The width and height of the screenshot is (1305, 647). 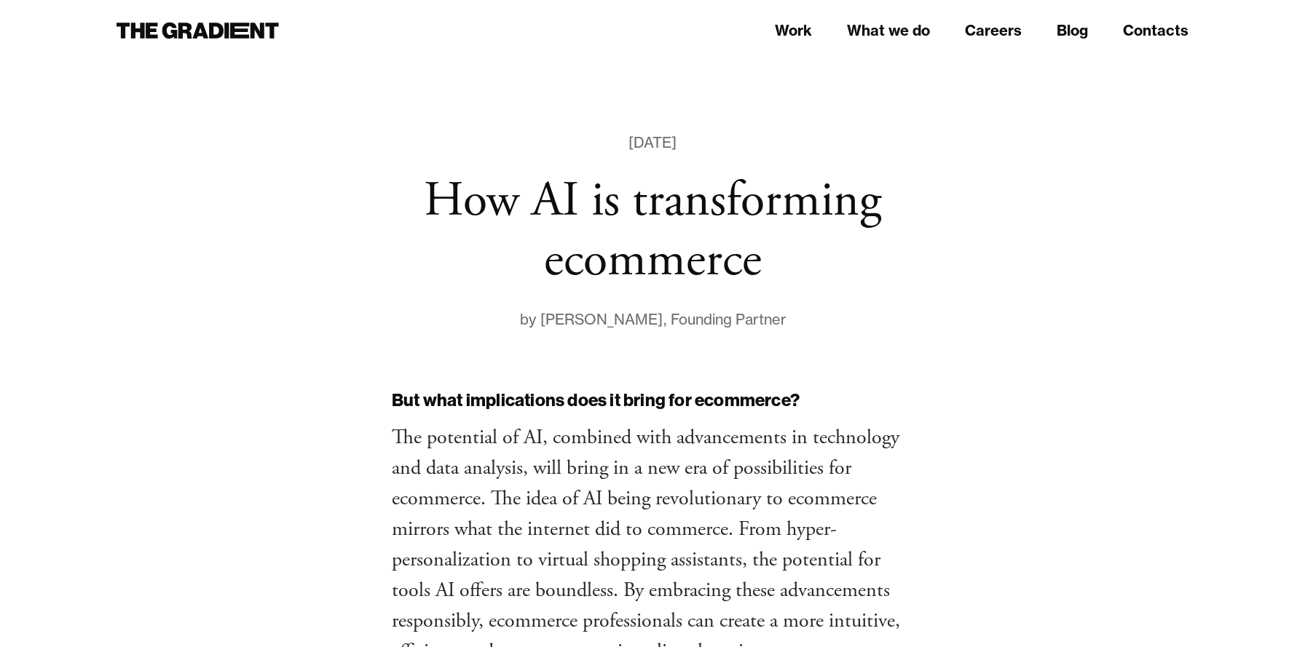 I want to click on div: by, so click(x=529, y=320).